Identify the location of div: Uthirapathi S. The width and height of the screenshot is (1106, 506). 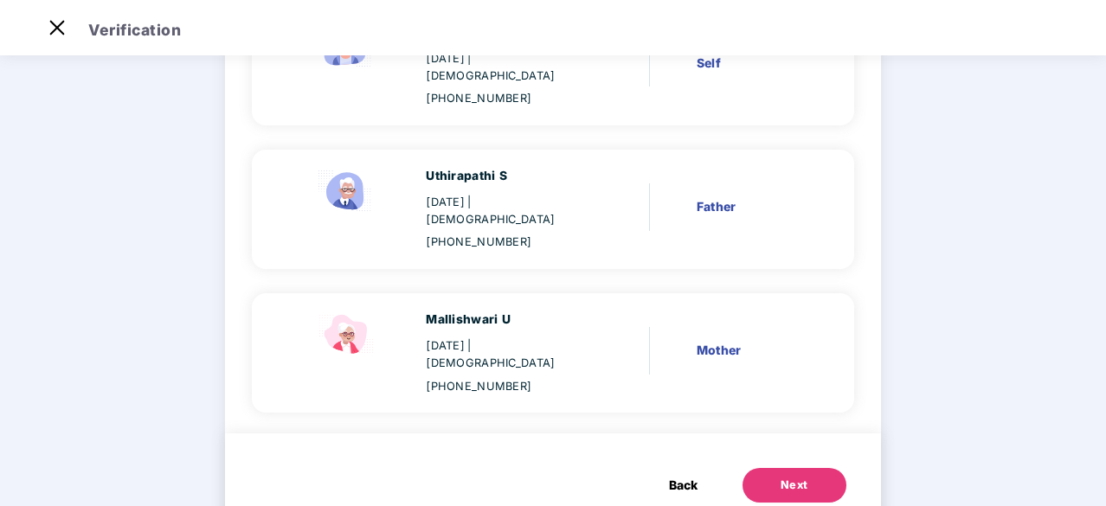
(506, 176).